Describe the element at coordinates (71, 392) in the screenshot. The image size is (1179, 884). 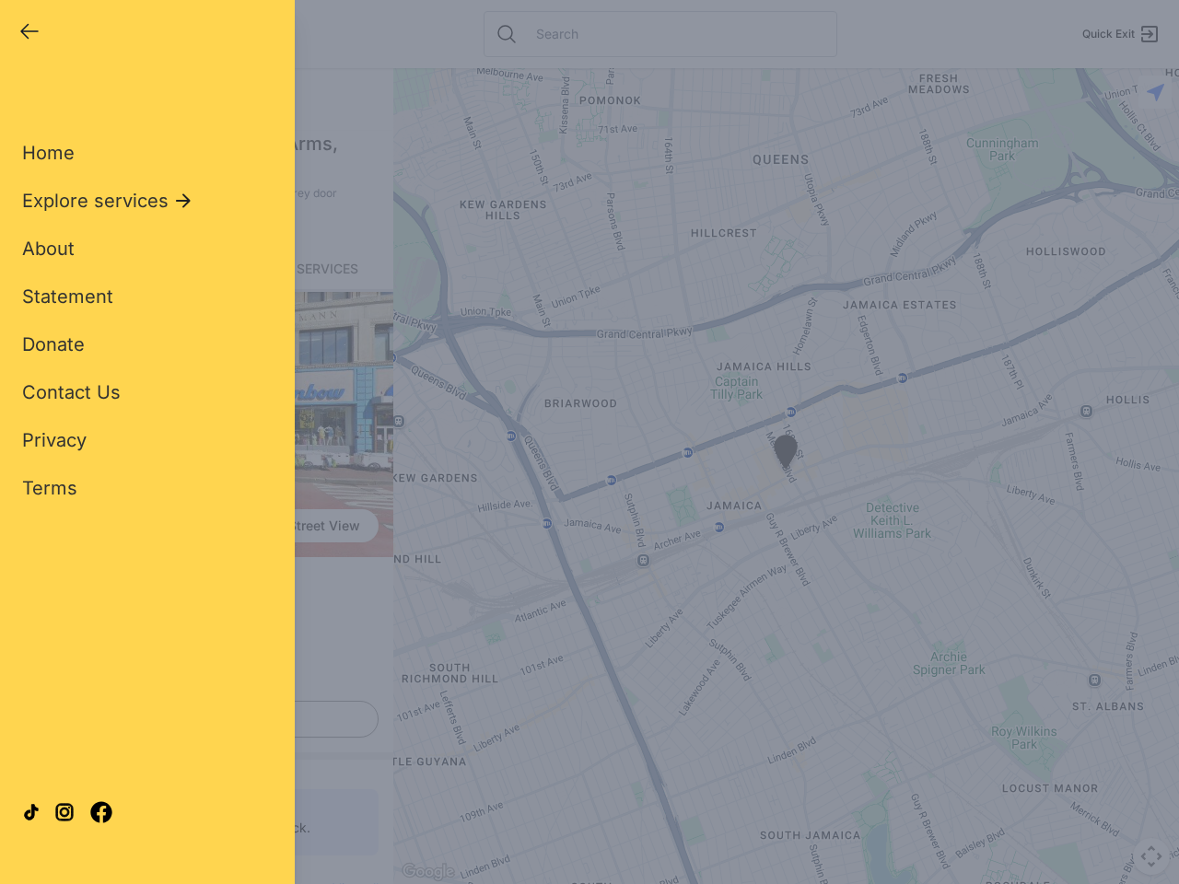
I see `span: Contact Us` at that location.